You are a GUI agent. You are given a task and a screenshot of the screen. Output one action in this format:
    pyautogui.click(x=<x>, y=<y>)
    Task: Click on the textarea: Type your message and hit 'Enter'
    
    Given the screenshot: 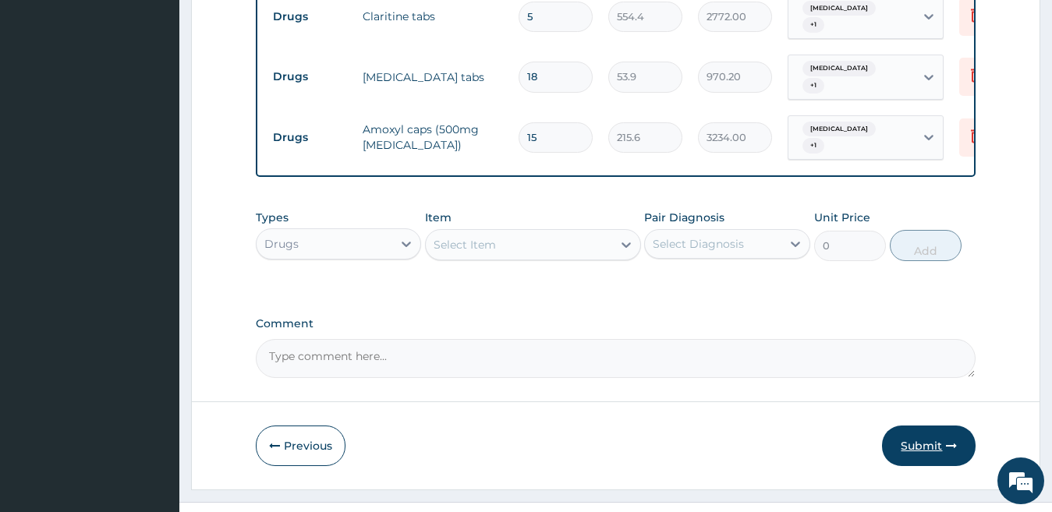 What is the action you would take?
    pyautogui.click(x=152, y=371)
    